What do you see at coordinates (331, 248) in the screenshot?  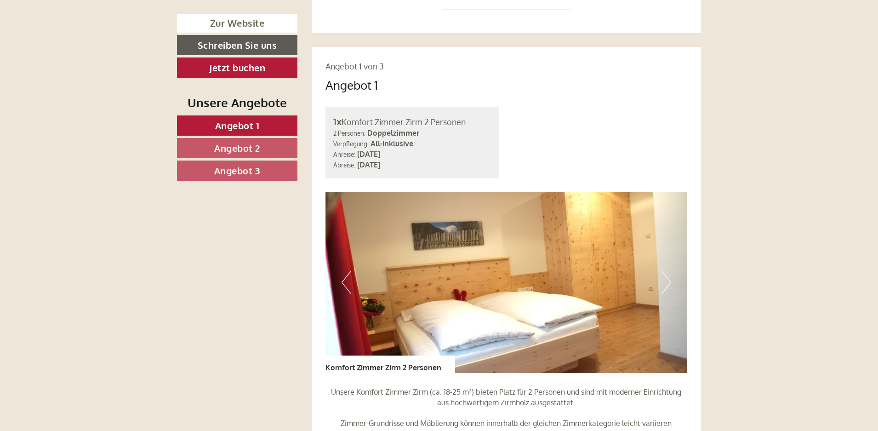 I see `button: Senden` at bounding box center [331, 248].